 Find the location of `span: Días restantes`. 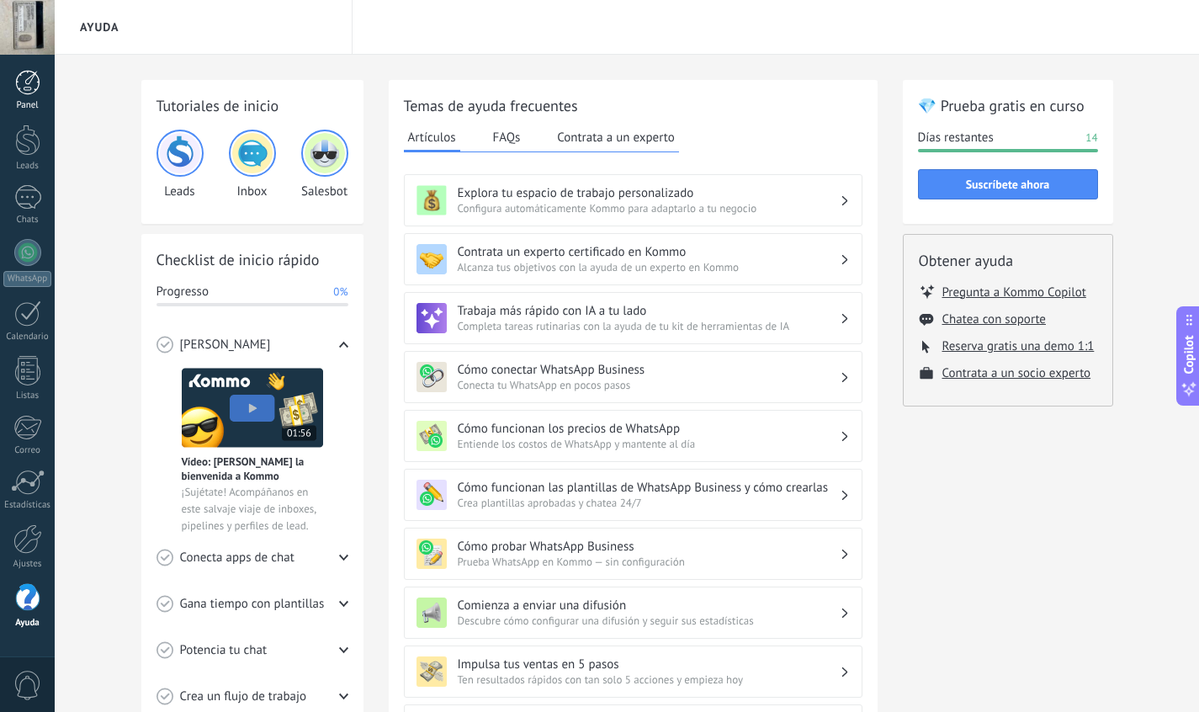

span: Días restantes is located at coordinates (956, 138).